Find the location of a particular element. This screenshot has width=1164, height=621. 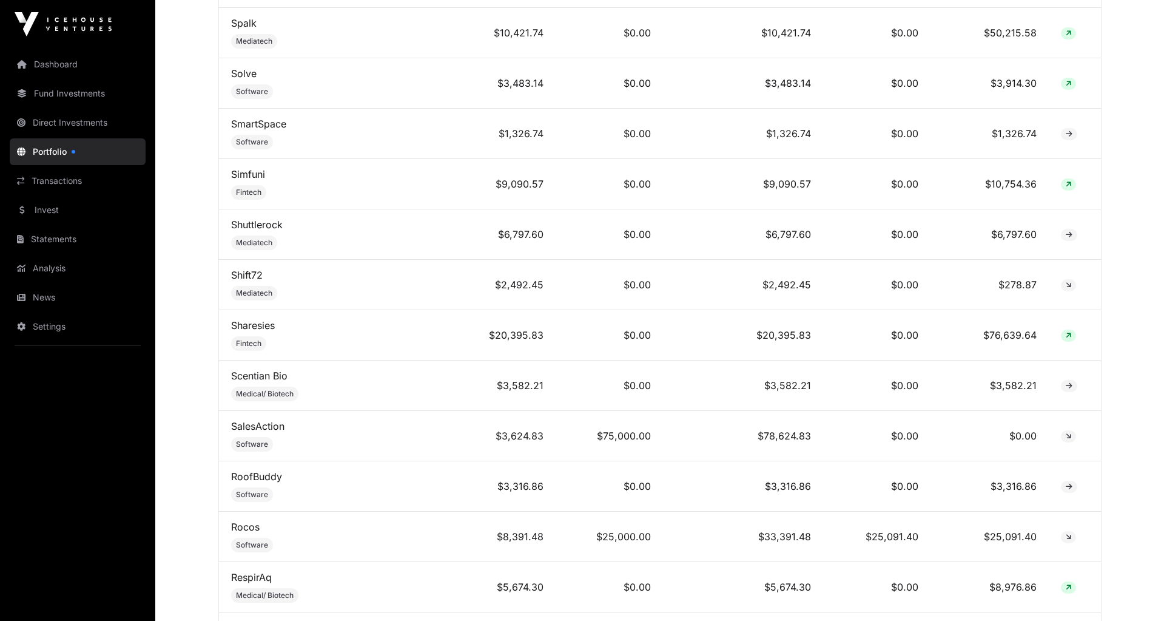

td: $50,215.58 is located at coordinates (990, 33).